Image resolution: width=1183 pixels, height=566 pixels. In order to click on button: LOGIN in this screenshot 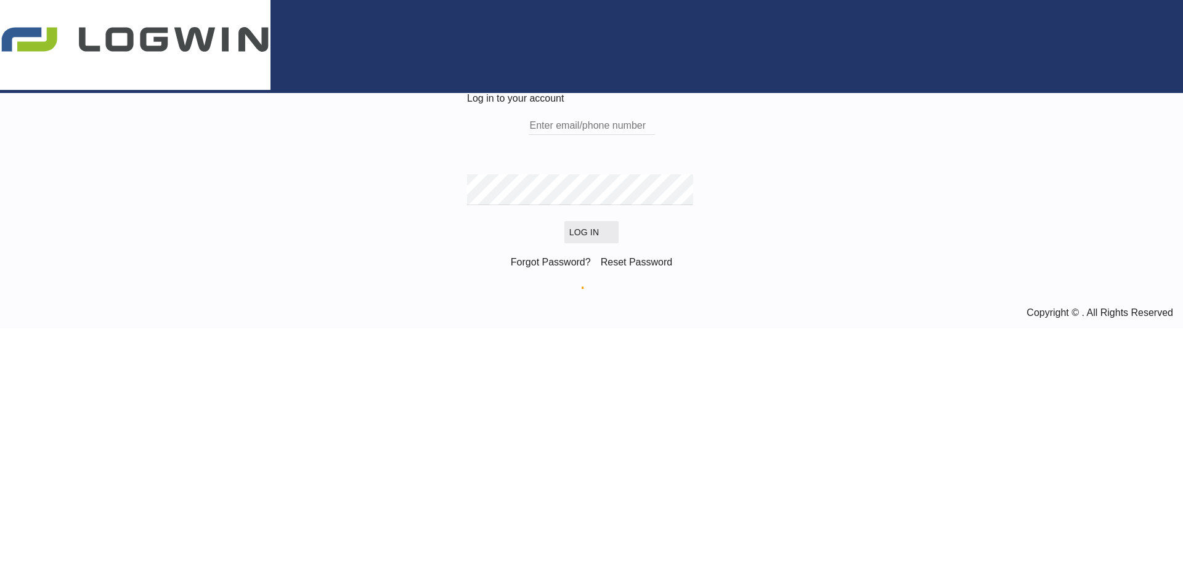, I will do `click(592, 232)`.